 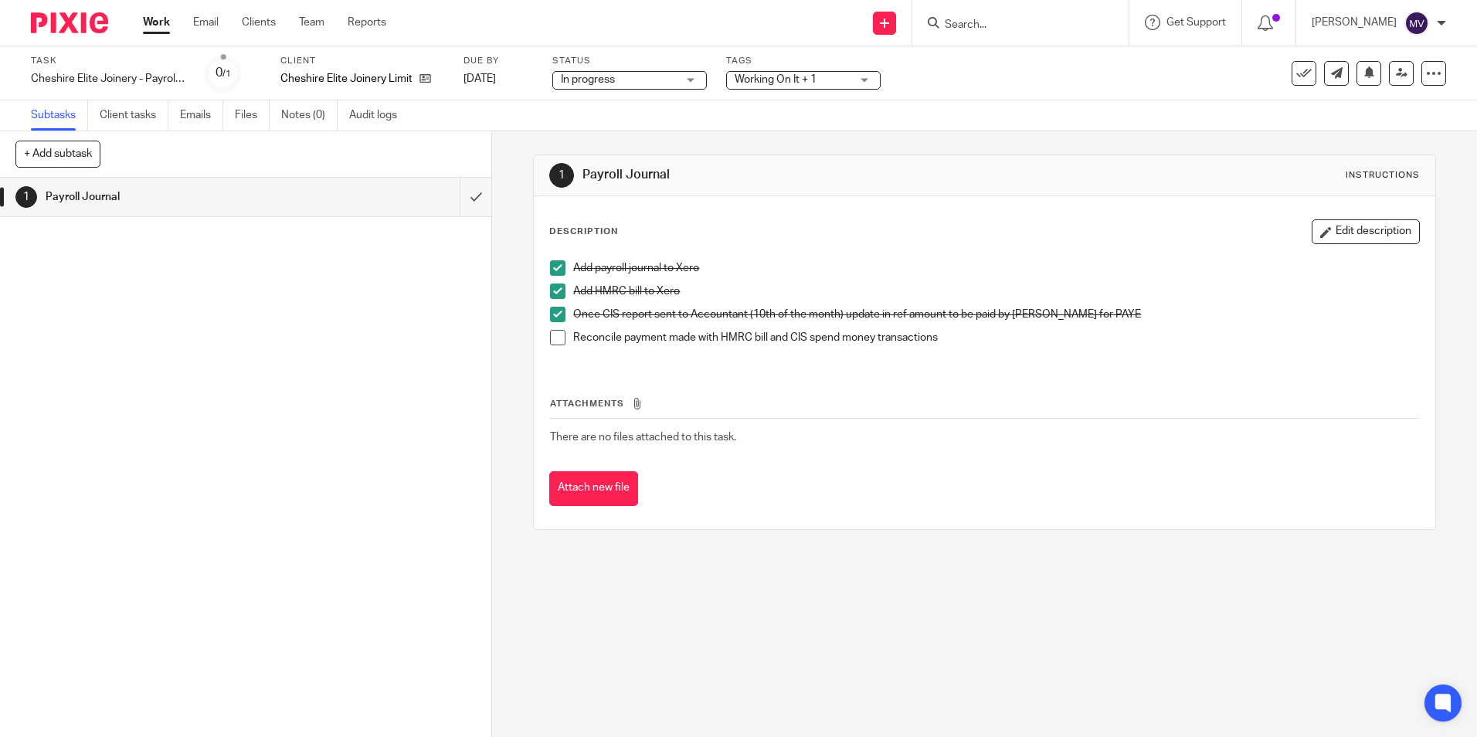 What do you see at coordinates (996, 268) in the screenshot?
I see `p: Add payroll journal to Xero` at bounding box center [996, 268].